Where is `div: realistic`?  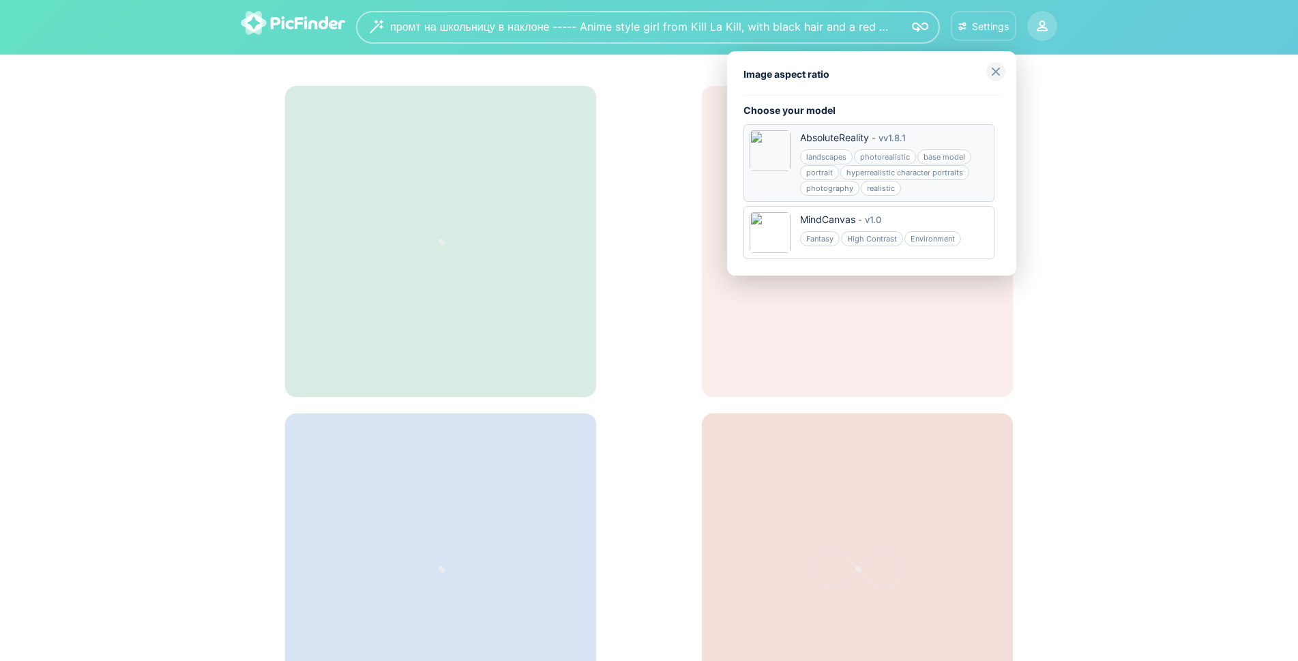 div: realistic is located at coordinates (881, 188).